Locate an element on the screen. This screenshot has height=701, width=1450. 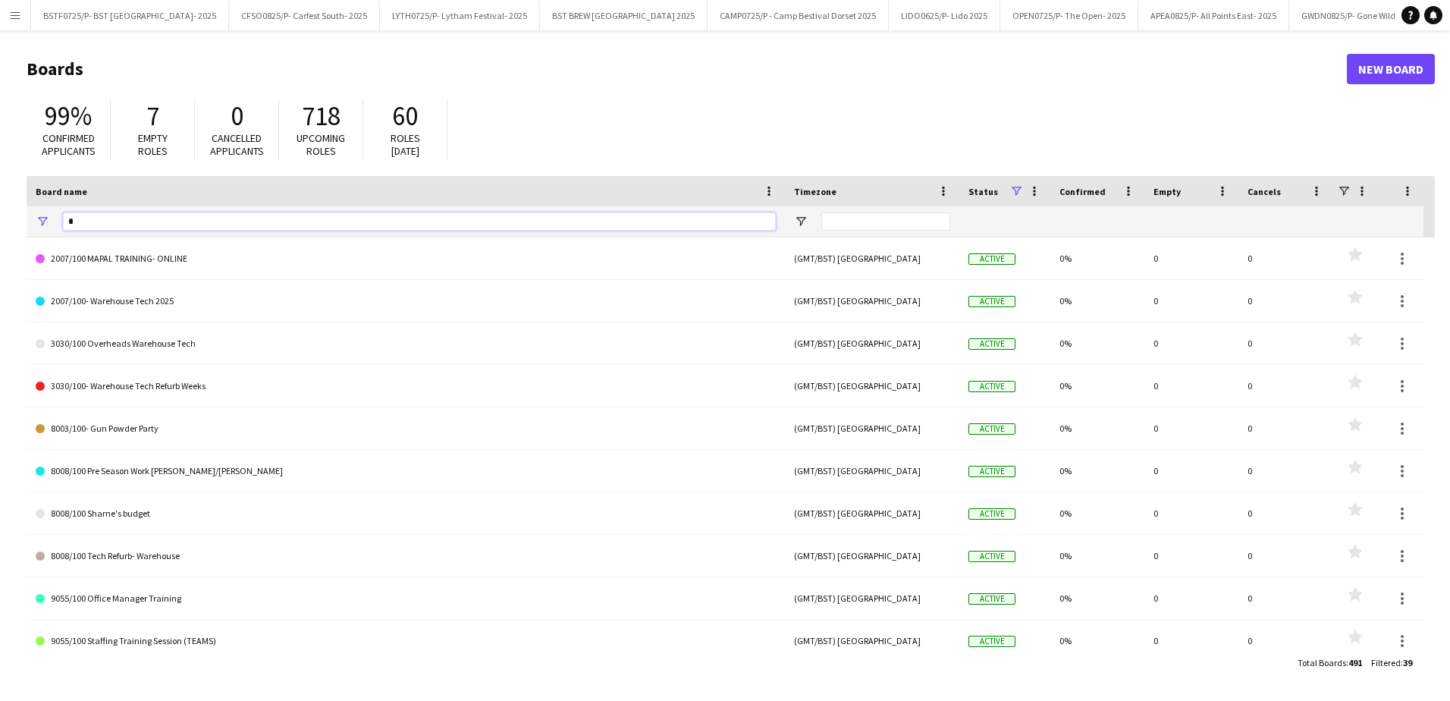
span: 60 is located at coordinates (405, 116).